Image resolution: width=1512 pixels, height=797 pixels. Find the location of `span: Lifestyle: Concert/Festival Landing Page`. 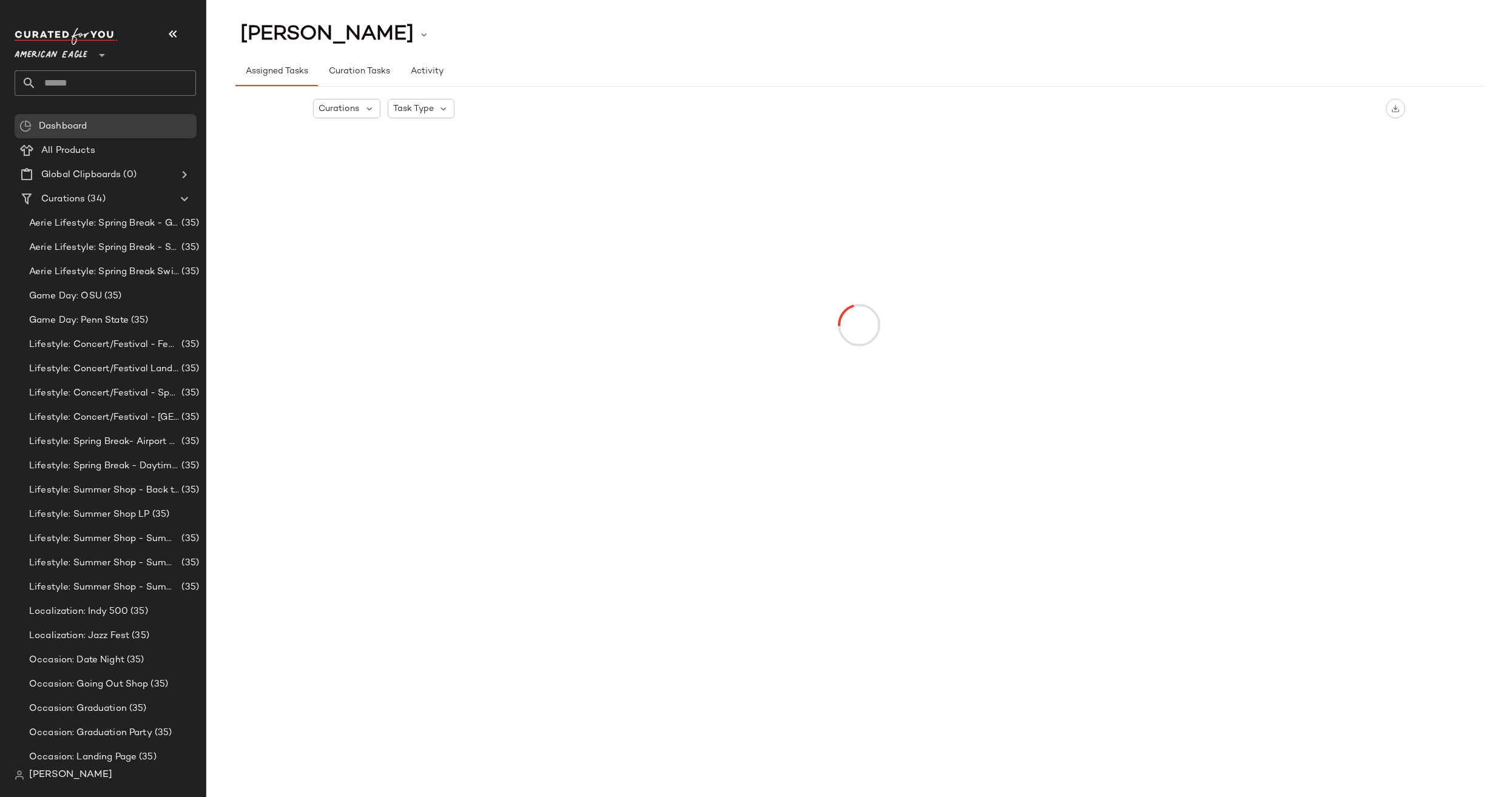

span: Lifestyle: Concert/Festival Landing Page is located at coordinates (104, 369).